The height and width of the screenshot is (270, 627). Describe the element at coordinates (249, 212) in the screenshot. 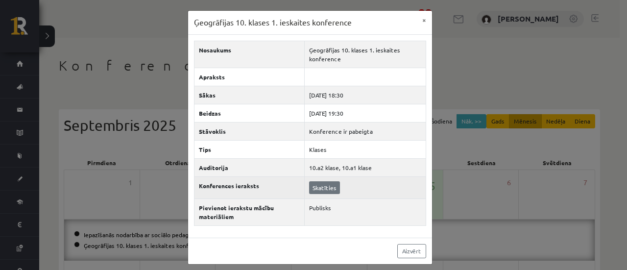

I see `th: Pievienot ierakstu mācību materiāliem` at that location.